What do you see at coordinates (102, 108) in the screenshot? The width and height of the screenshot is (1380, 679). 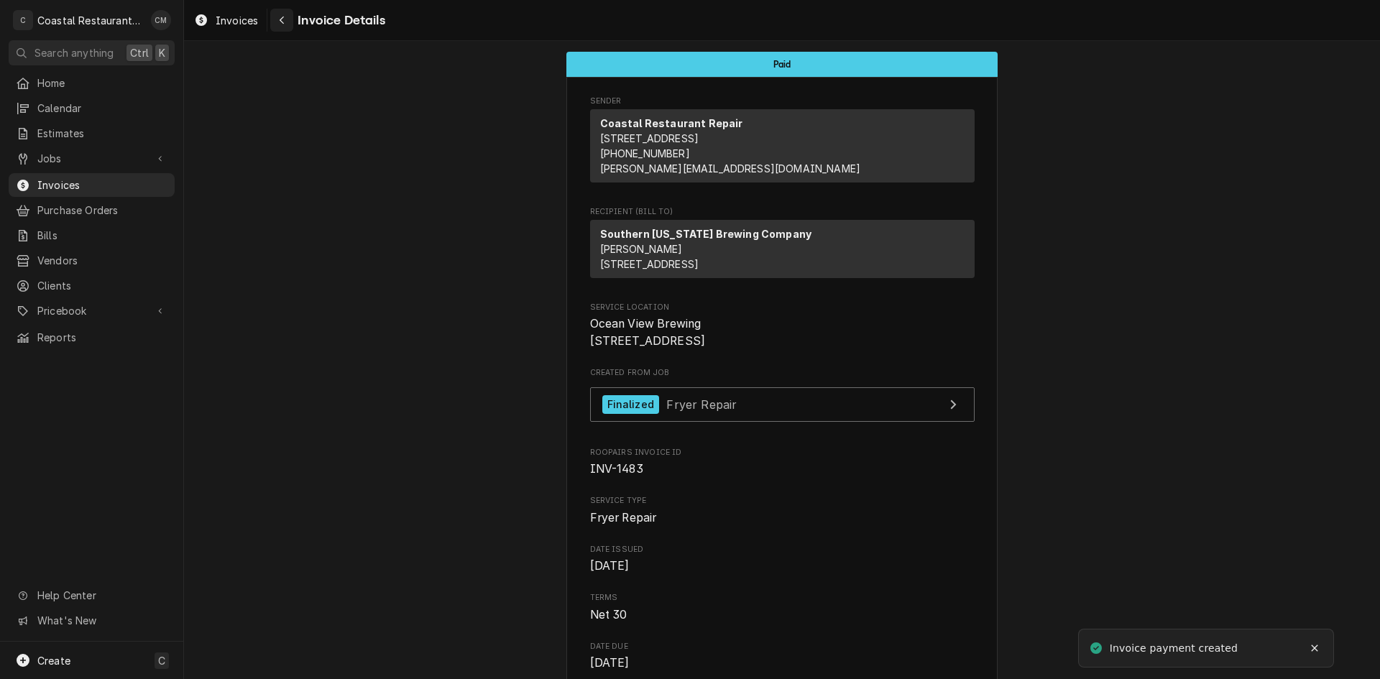 I see `span: Calendar` at bounding box center [102, 108].